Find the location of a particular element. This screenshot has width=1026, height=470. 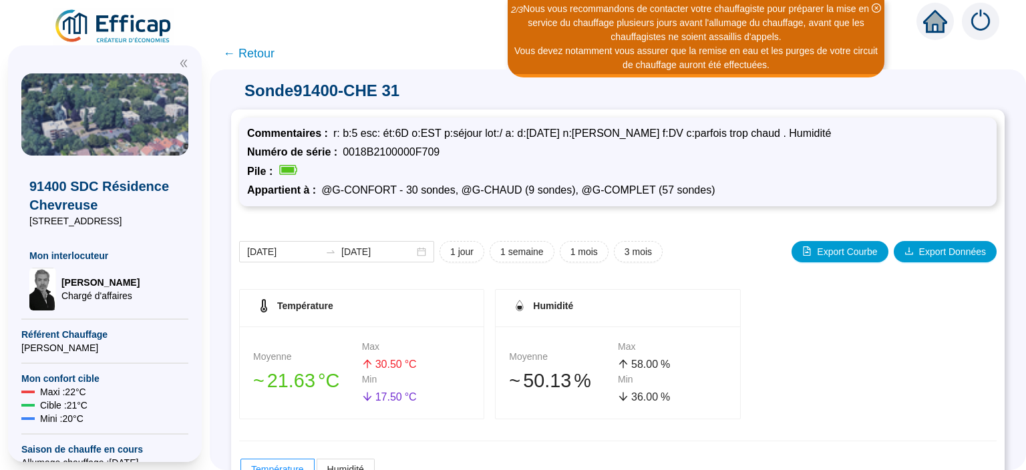

span: 36 is located at coordinates (637, 397).